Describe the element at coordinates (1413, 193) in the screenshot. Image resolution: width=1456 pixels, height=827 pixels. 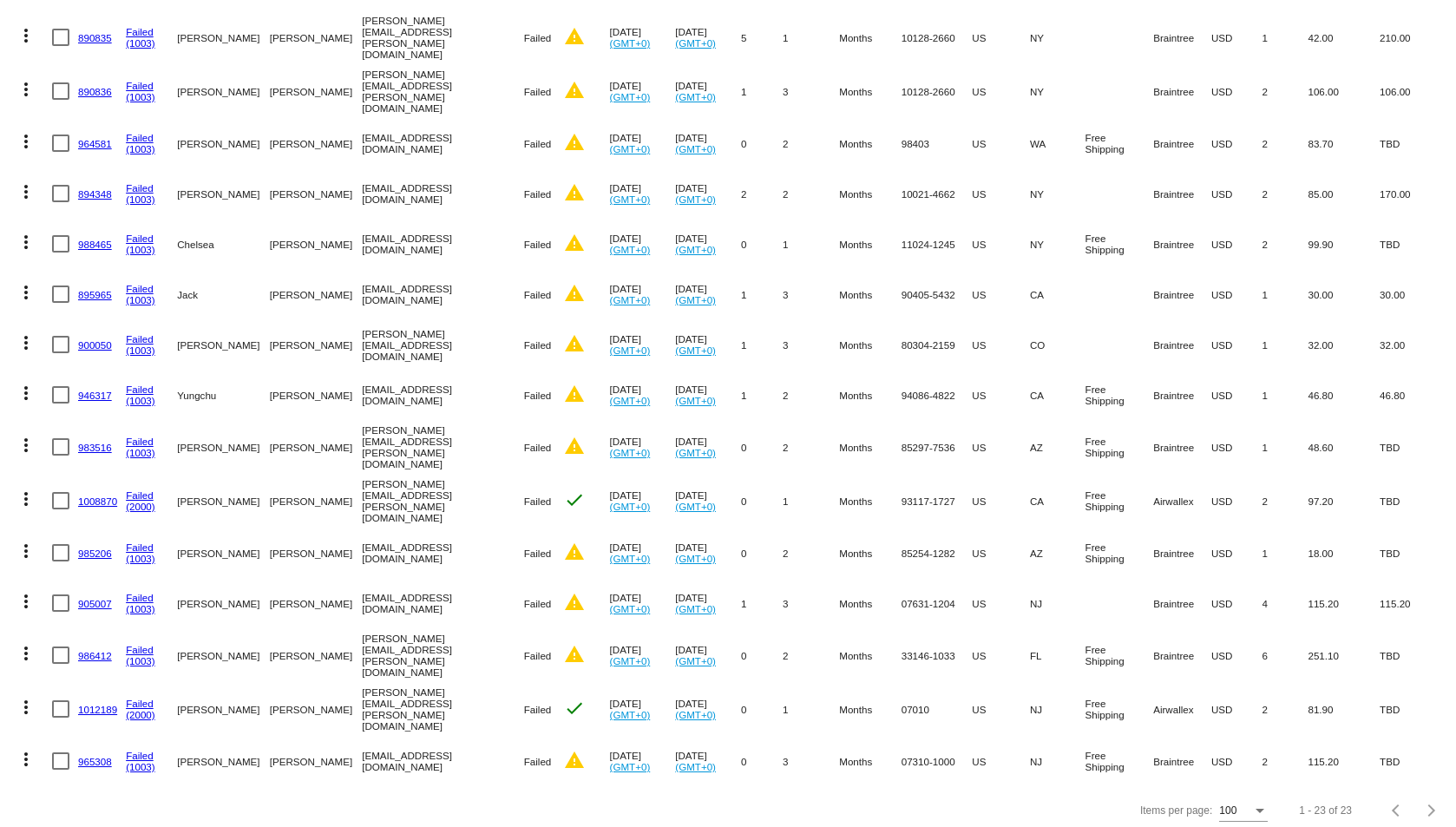
I see `mat-cell: 170.00` at that location.